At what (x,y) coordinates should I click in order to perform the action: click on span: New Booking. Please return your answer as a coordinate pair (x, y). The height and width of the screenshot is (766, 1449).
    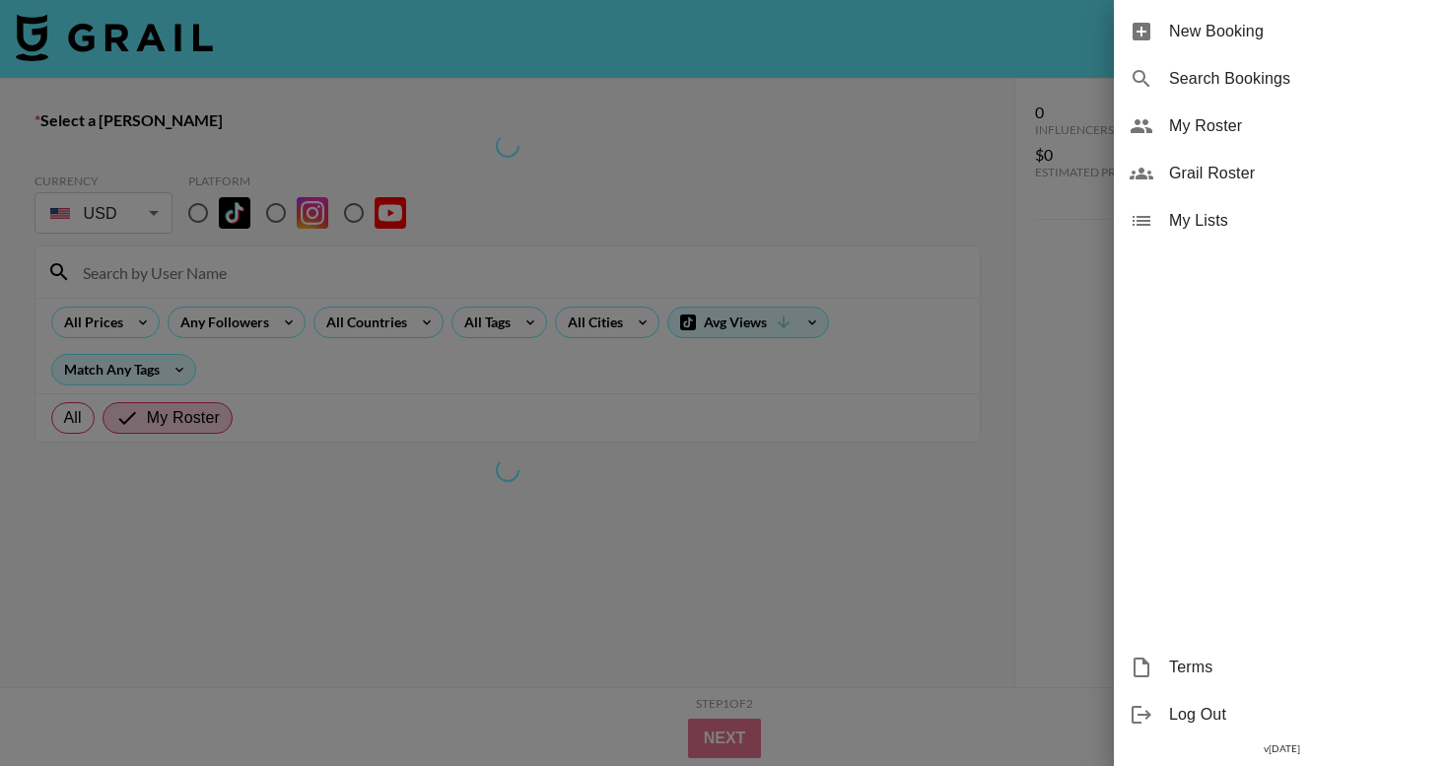
    Looking at the image, I should click on (1301, 32).